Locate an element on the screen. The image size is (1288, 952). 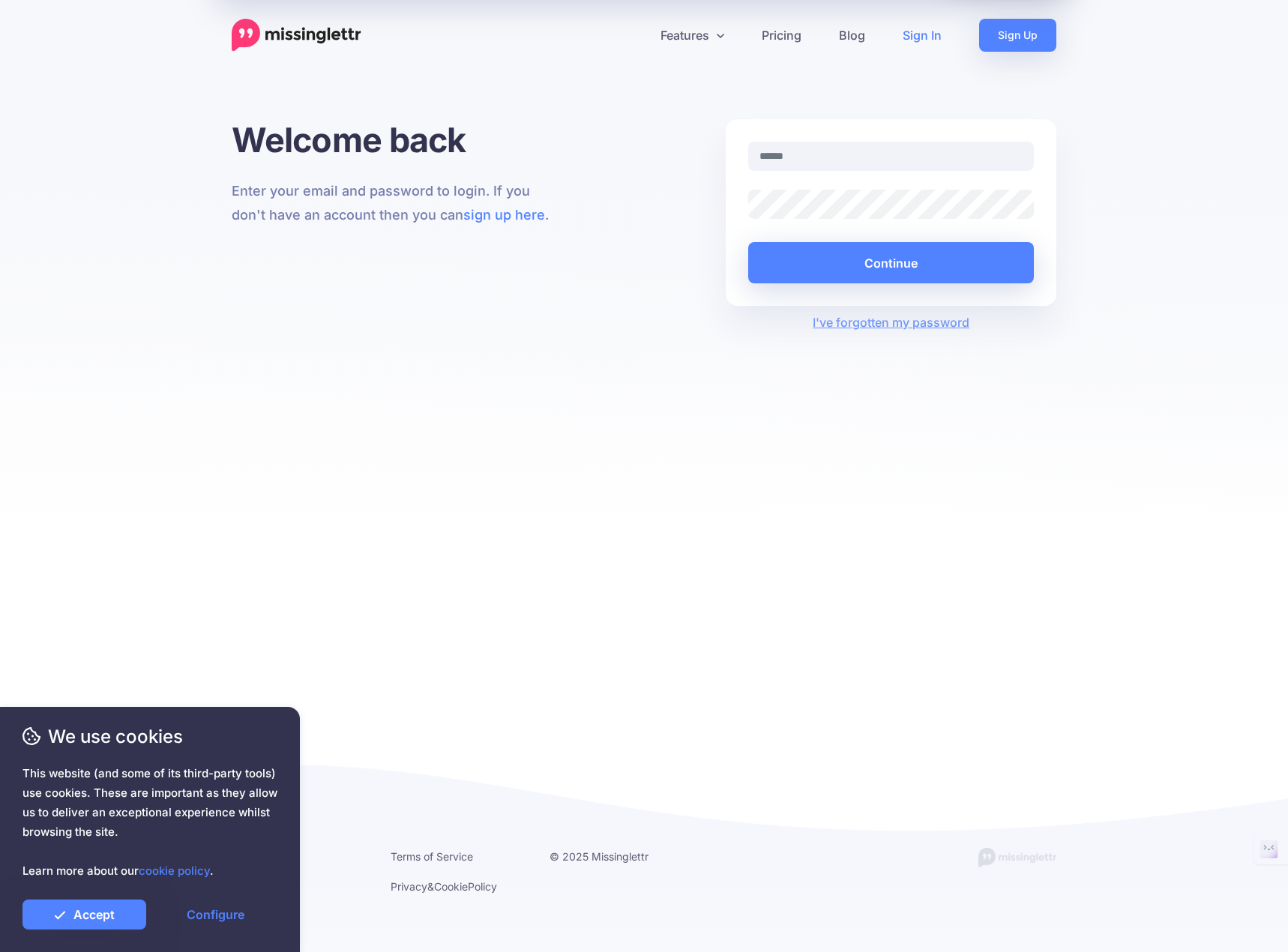
span: This website (and some of its third-party tools) use cookies. These are important as they allow u... is located at coordinates (150, 822).